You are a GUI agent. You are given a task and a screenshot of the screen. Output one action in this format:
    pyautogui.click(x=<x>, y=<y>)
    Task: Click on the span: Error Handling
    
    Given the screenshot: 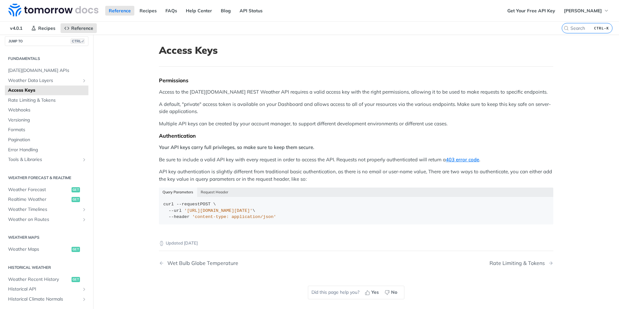 What is the action you would take?
    pyautogui.click(x=47, y=150)
    